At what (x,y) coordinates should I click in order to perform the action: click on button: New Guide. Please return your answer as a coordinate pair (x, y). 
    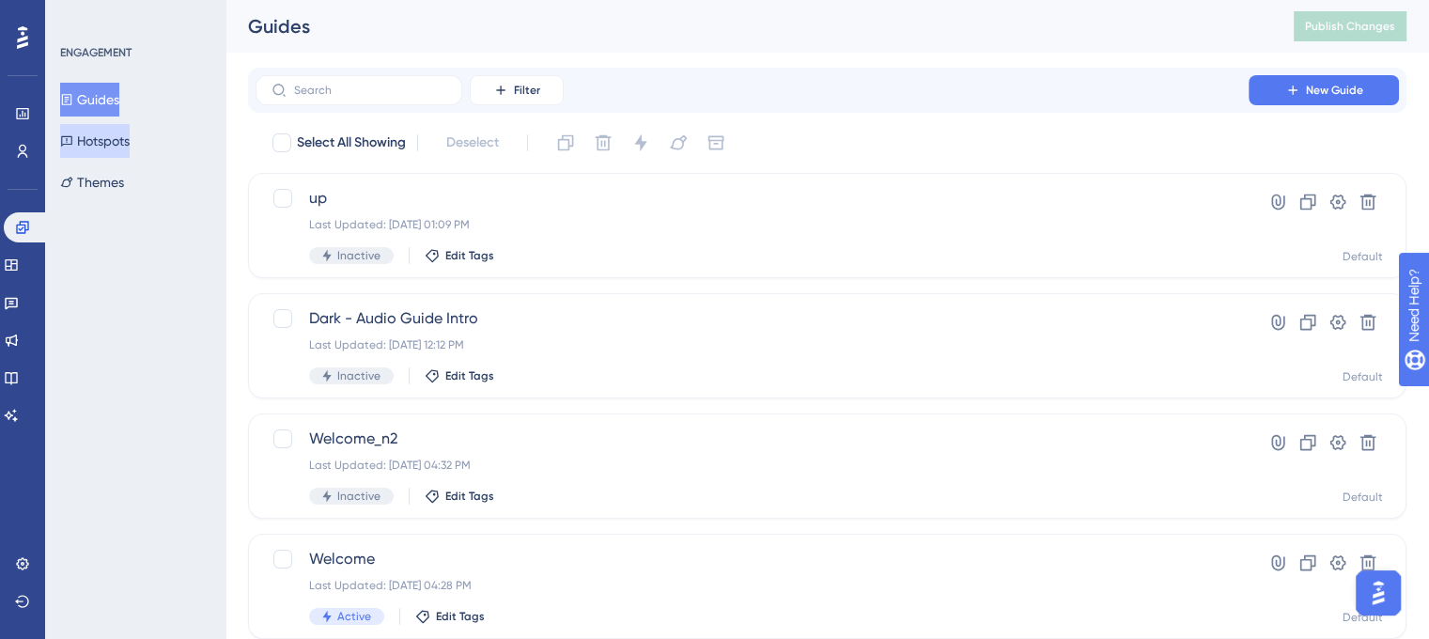
    Looking at the image, I should click on (1324, 90).